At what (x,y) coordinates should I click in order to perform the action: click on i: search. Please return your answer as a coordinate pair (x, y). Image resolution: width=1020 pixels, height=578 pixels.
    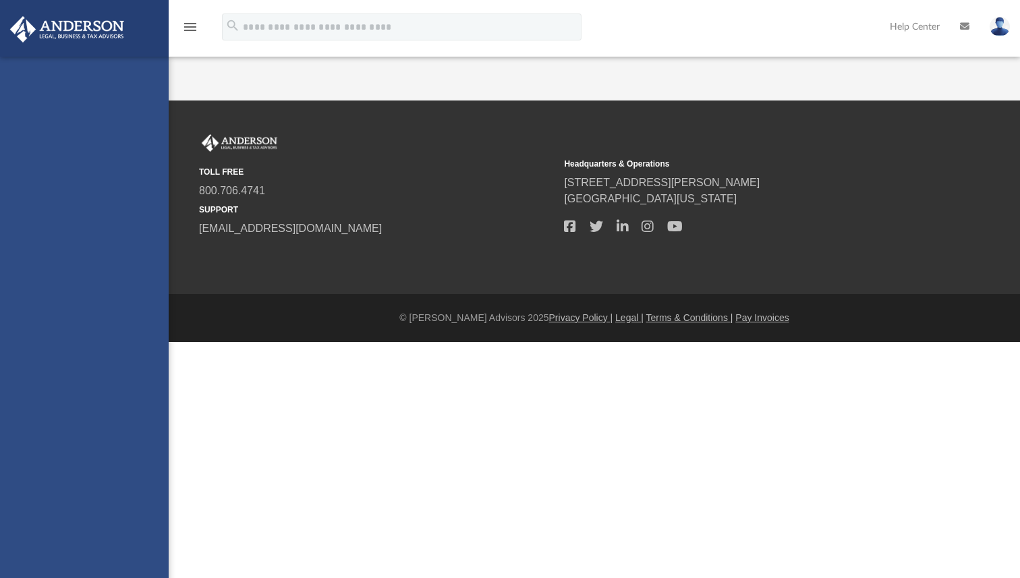
    Looking at the image, I should click on (233, 26).